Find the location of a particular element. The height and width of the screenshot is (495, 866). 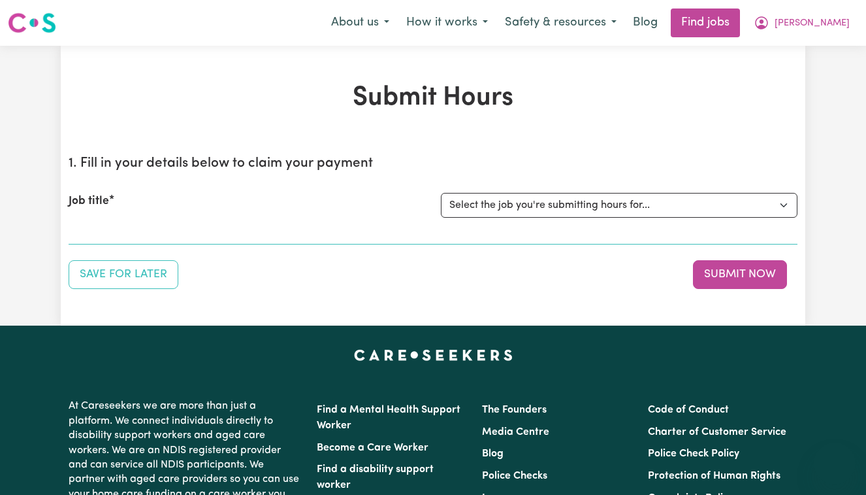

button: Submit your job report is located at coordinates (740, 274).